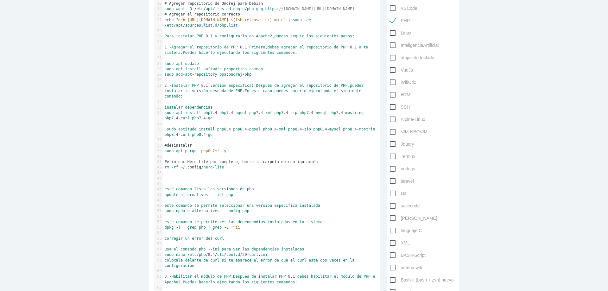 The image size is (608, 291). I want to click on span: common, so click(256, 69).